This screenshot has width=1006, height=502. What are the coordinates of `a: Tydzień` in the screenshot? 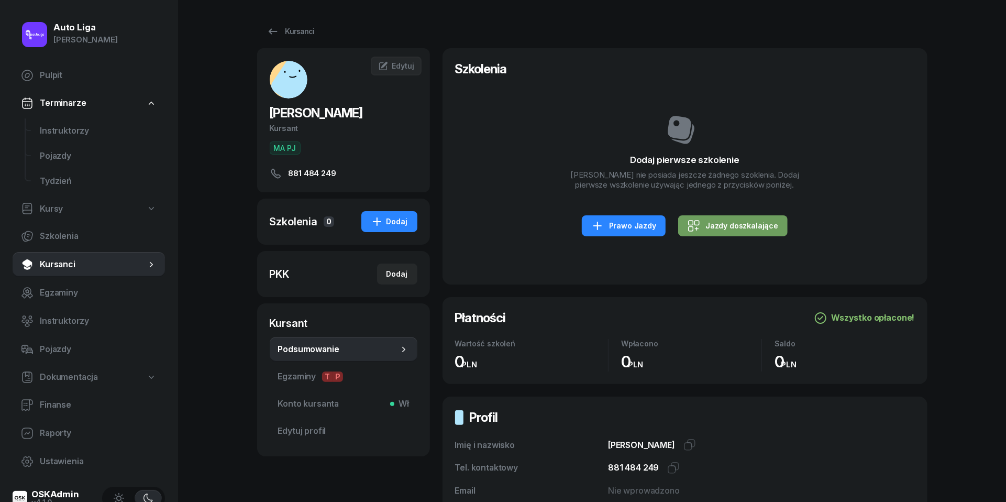 It's located at (98, 181).